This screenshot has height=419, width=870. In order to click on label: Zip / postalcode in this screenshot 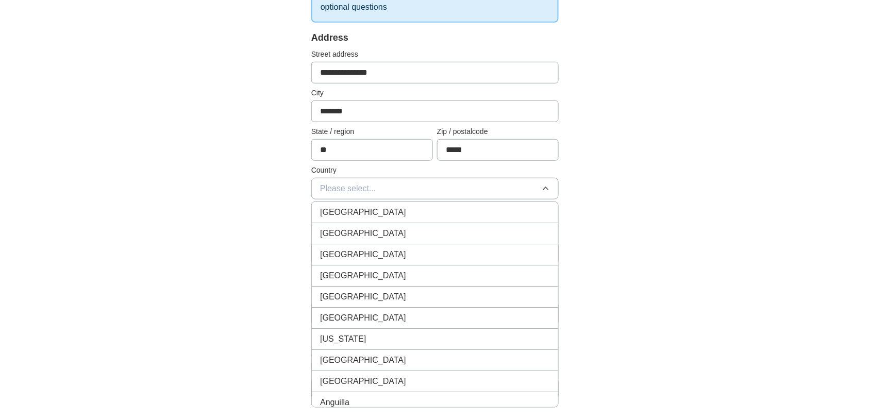, I will do `click(498, 131)`.